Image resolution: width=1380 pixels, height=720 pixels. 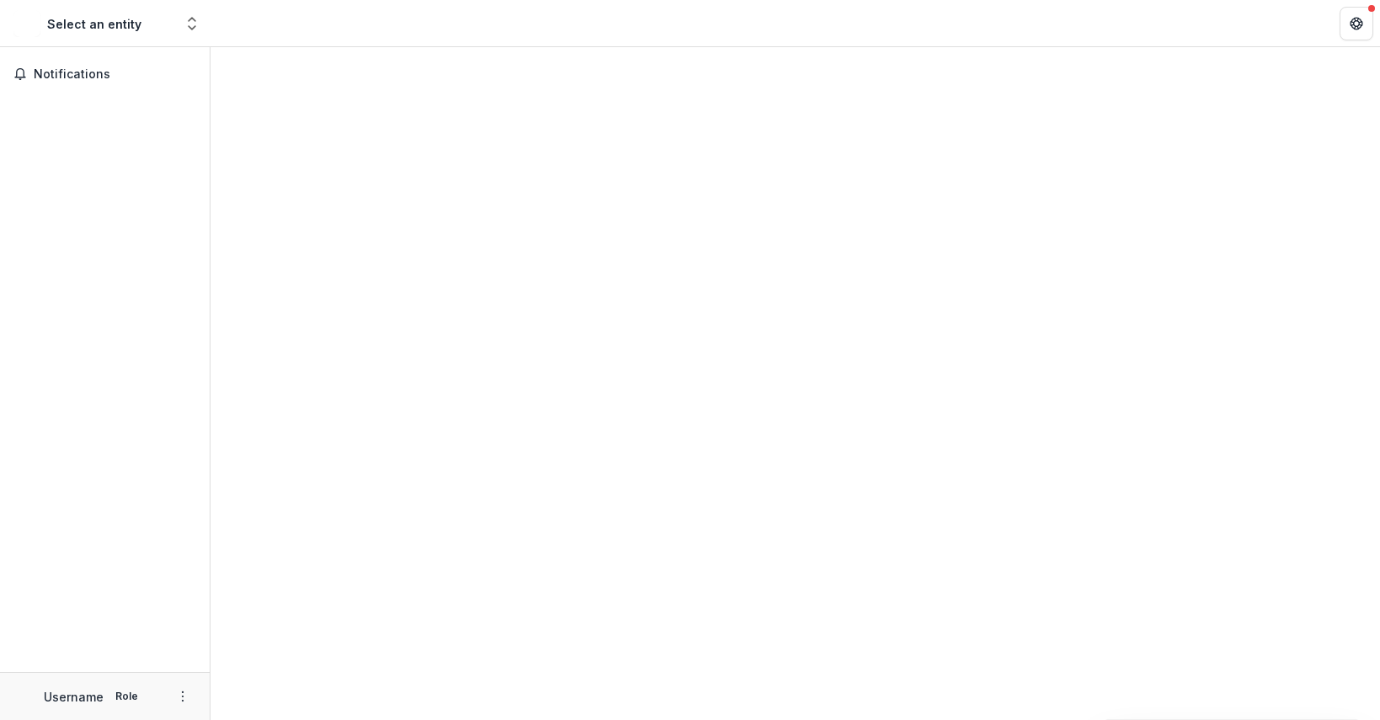 What do you see at coordinates (104, 74) in the screenshot?
I see `button: Notifications` at bounding box center [104, 74].